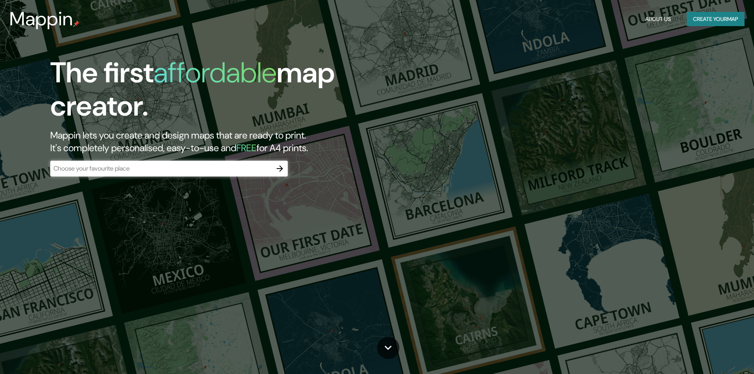  What do you see at coordinates (239, 93) in the screenshot?
I see `h1: The first map creator.` at bounding box center [239, 93].